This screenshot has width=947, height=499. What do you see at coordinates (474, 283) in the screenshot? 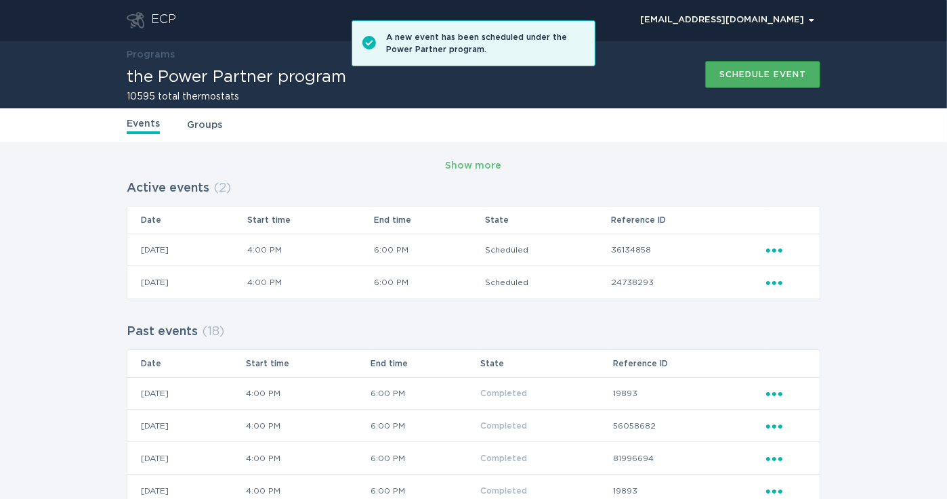
I see `tr: 07d31447037247d8ad627298039a22d2` at bounding box center [474, 283].